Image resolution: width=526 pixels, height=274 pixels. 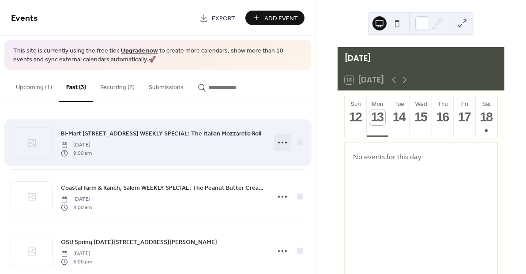 What do you see at coordinates (140, 51) in the screenshot?
I see `a: Upgrade now` at bounding box center [140, 51].